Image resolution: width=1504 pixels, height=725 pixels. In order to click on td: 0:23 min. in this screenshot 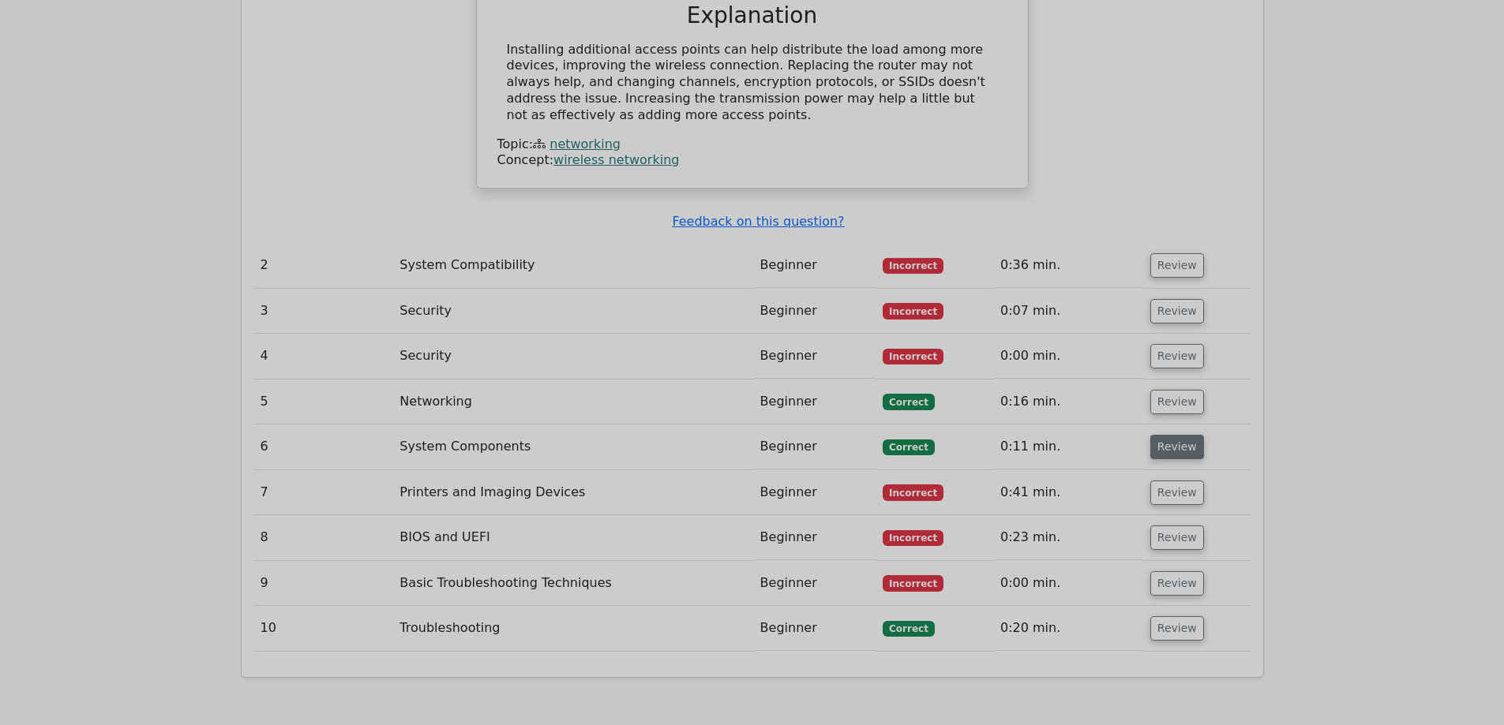, I will do `click(1069, 538)`.